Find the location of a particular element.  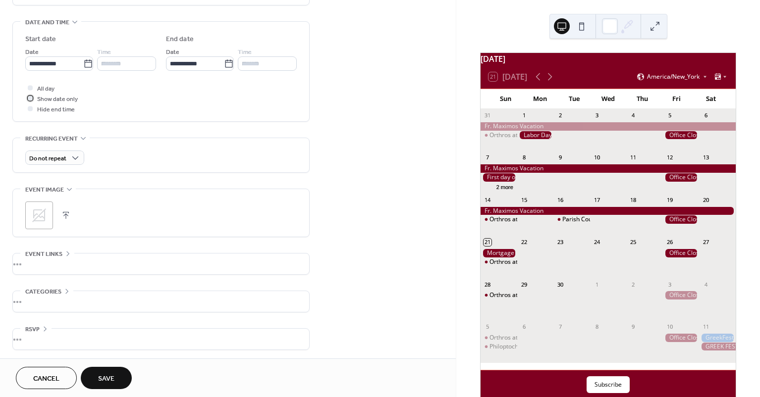

div: 24 is located at coordinates (596, 242).